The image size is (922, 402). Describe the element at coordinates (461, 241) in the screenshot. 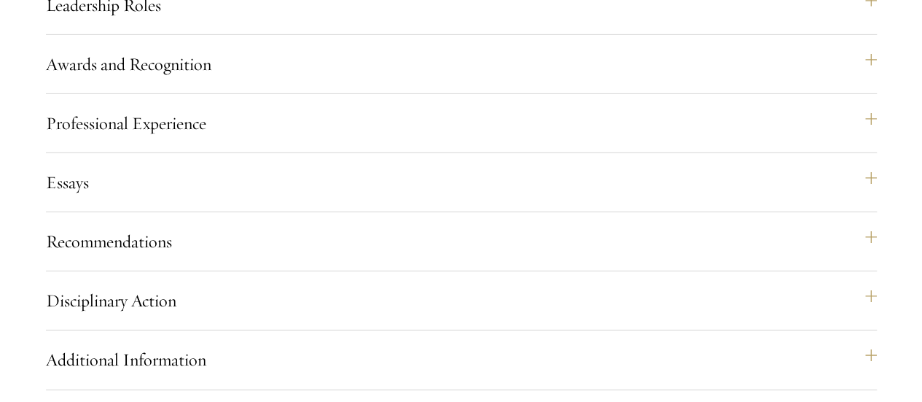

I see `button: Recommendations` at that location.